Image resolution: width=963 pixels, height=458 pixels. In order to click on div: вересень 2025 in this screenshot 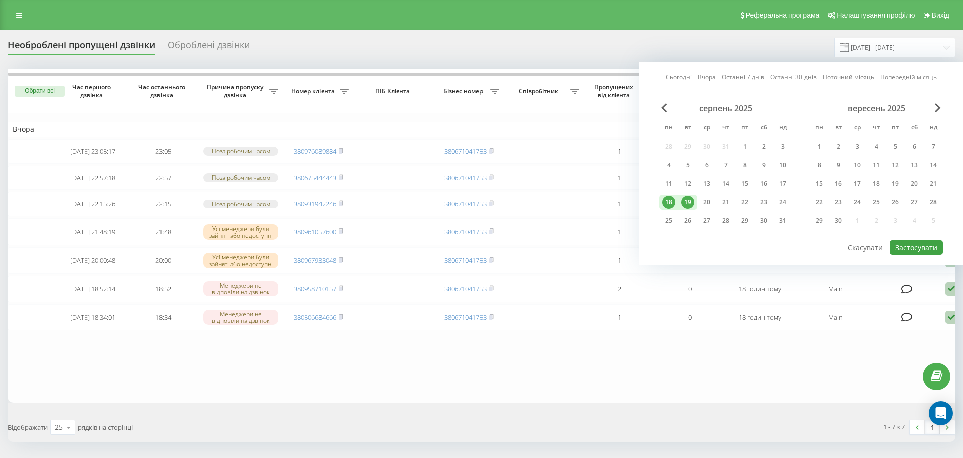, I will do `click(877, 108)`.